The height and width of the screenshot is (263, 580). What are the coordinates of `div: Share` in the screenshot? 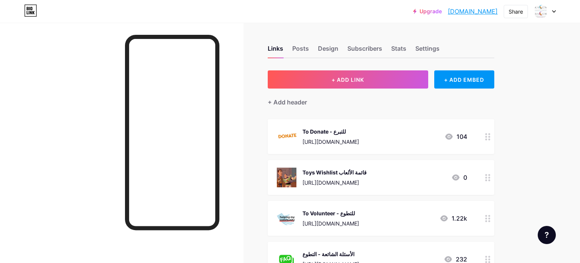 It's located at (516, 11).